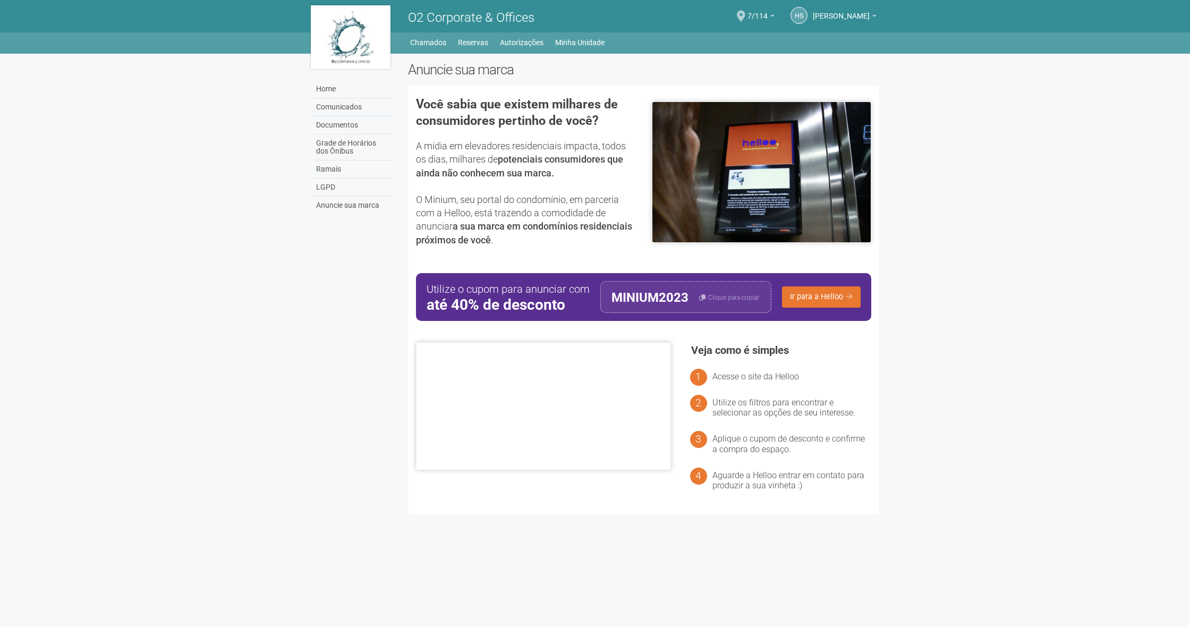 This screenshot has width=1190, height=627. I want to click on a: HS, so click(799, 15).